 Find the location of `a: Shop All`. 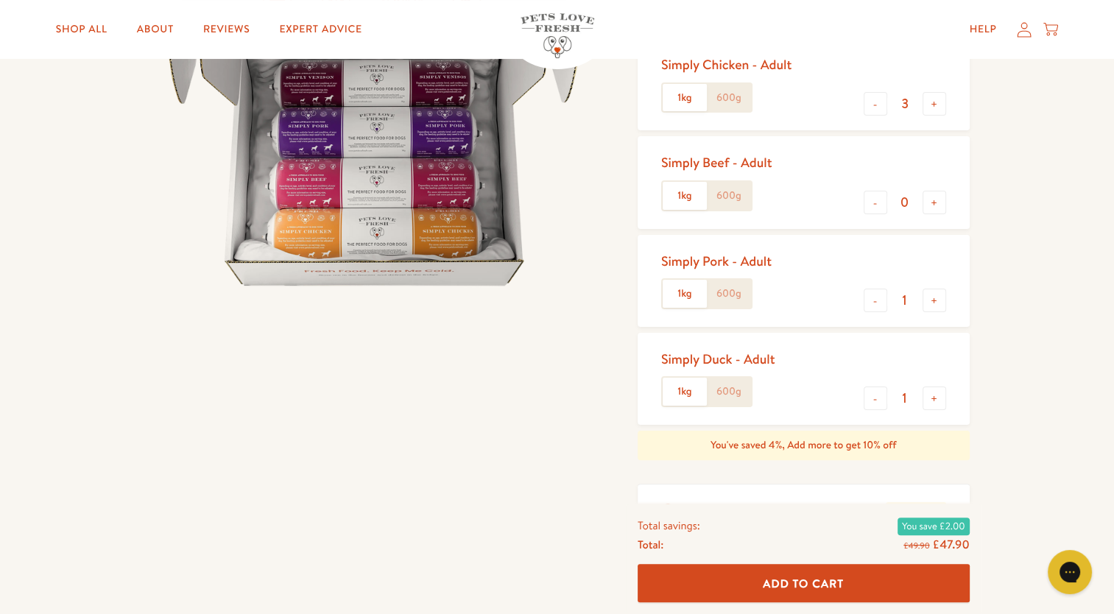

a: Shop All is located at coordinates (82, 29).